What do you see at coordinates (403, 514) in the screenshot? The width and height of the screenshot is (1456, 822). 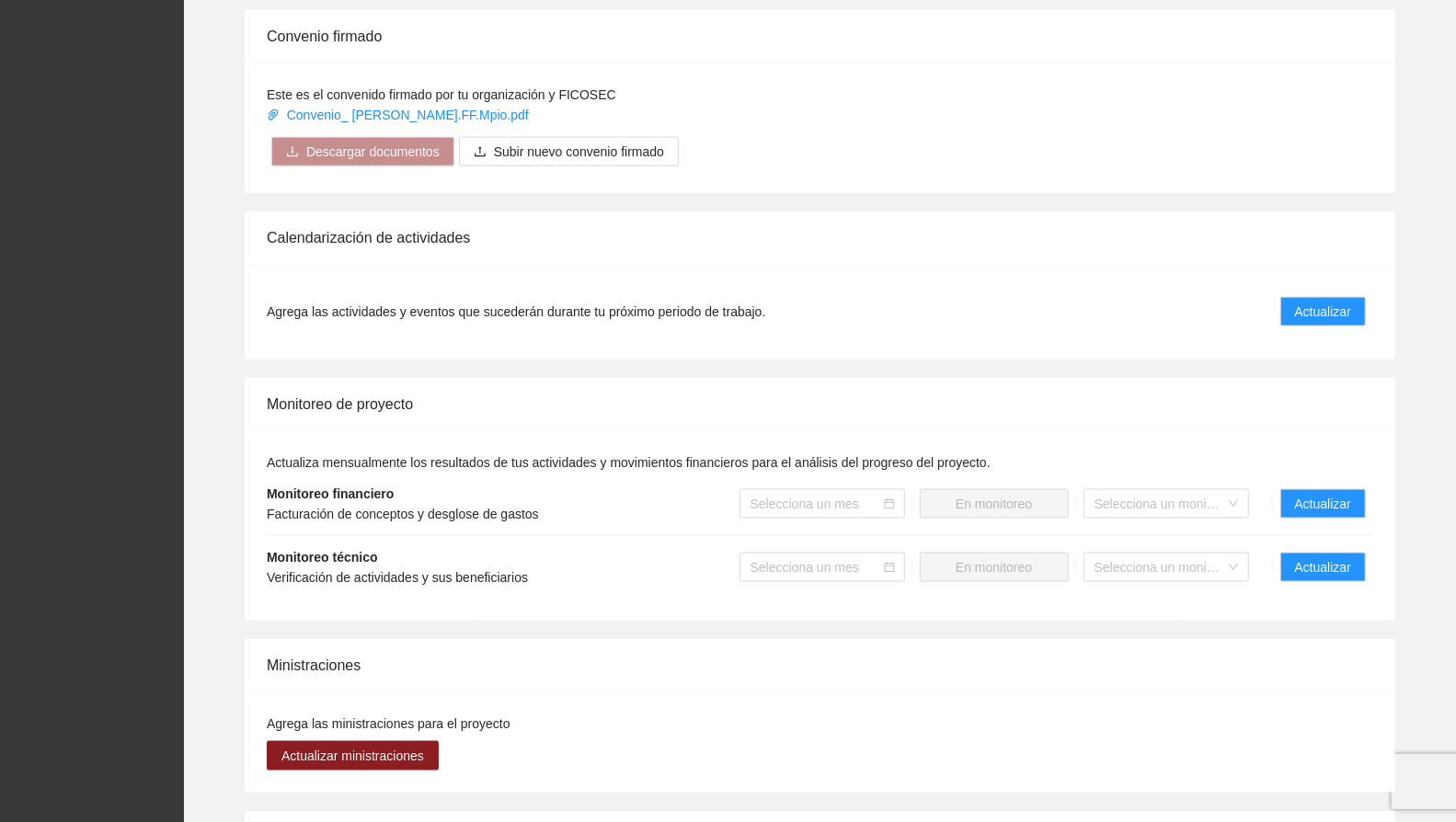 I see `span: Facturación de conceptos y desglose de gastos` at bounding box center [403, 514].